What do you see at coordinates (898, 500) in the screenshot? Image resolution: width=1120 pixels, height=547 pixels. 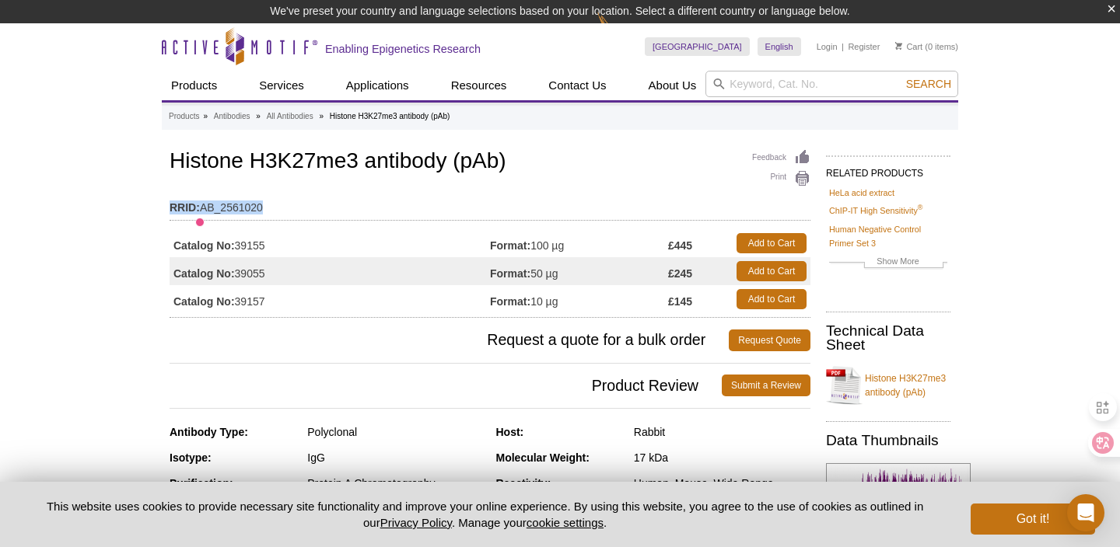 I see `img: Histone H3K27me3 antibody (pAb) tested by ChIP-Seq.` at bounding box center [898, 500].